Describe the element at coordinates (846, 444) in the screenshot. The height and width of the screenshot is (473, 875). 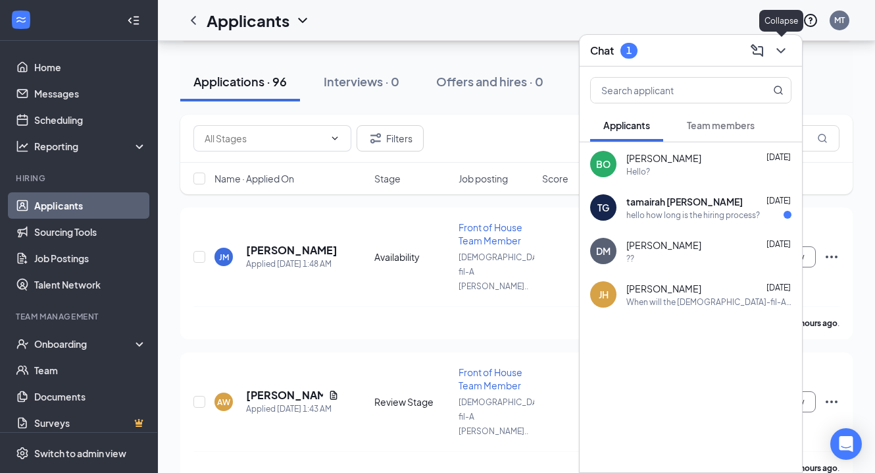
I see `div: Open Intercom Messenger` at that location.